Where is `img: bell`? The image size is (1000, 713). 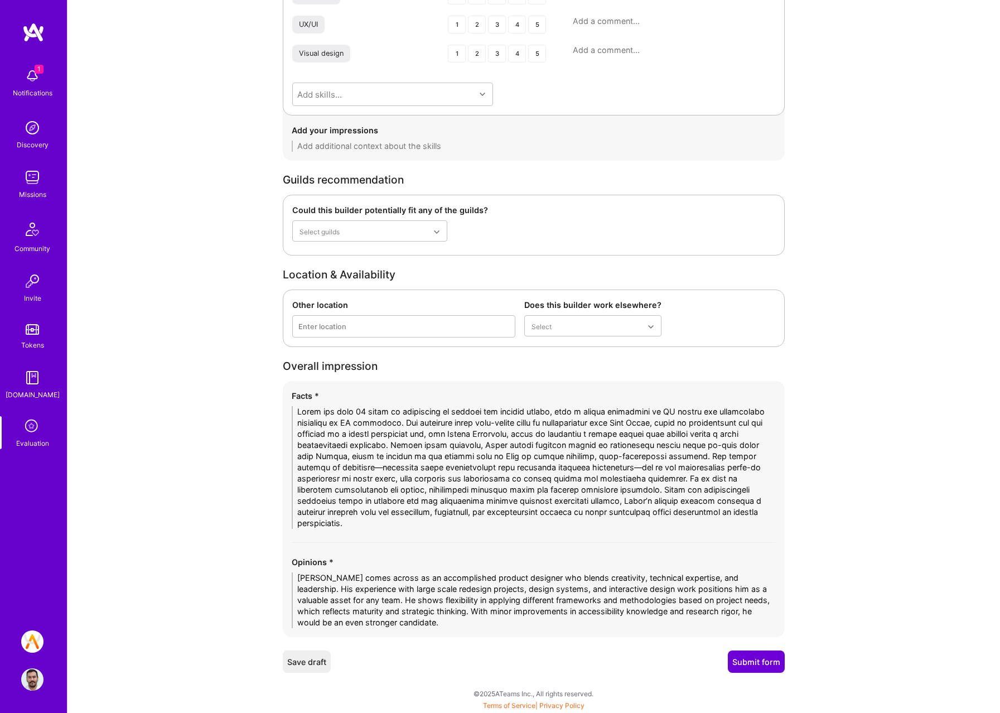
img: bell is located at coordinates (32, 76).